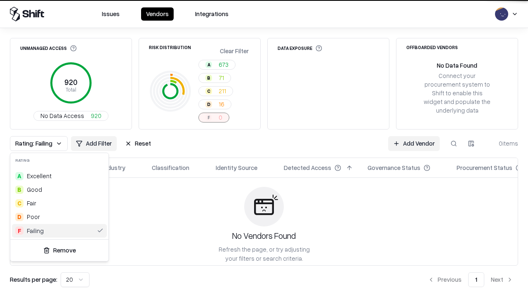 The width and height of the screenshot is (528, 297). I want to click on div: C, so click(19, 203).